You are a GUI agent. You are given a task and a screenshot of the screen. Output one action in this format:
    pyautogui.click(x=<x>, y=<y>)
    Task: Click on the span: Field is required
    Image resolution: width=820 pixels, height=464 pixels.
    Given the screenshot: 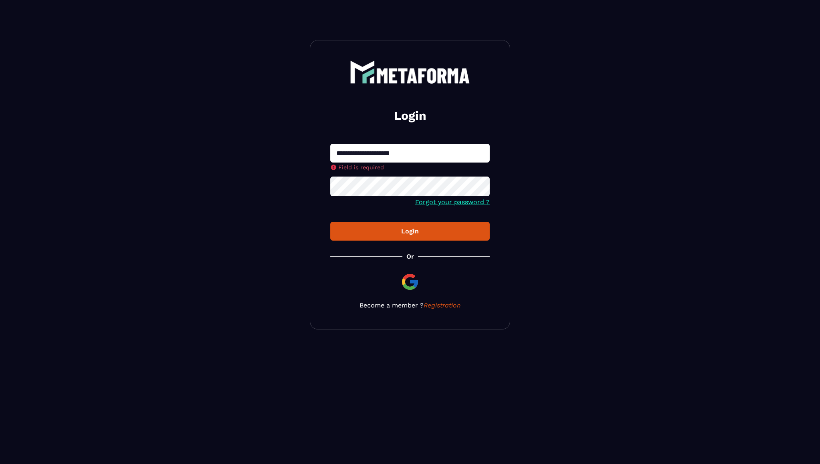 What is the action you would take?
    pyautogui.click(x=361, y=167)
    